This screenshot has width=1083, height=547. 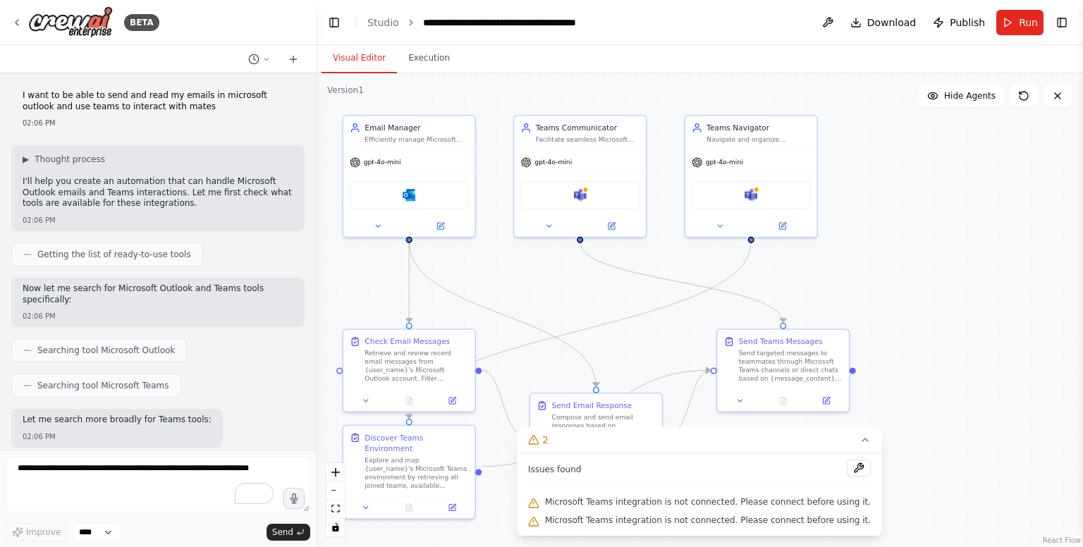 I want to click on div: Check Email MessagesRetrieve and review recent email messages from {user_name}'s Microsoft Outloo..., so click(x=408, y=370).